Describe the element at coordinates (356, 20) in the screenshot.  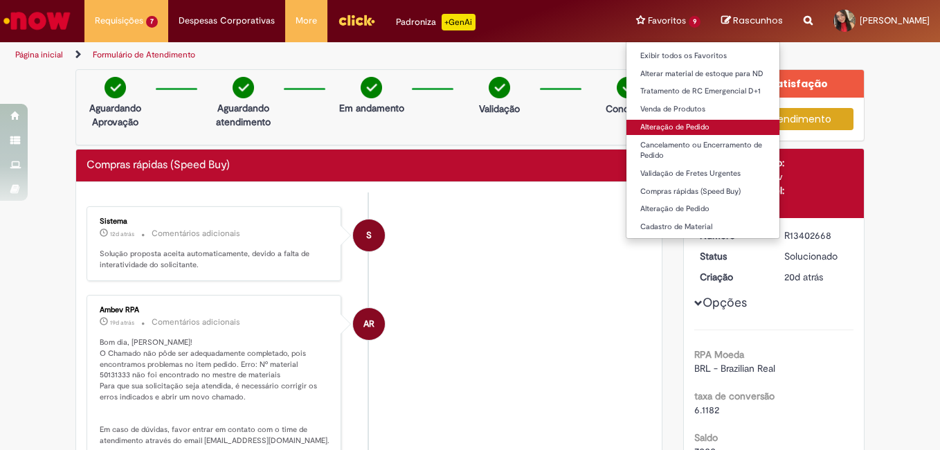
I see `img: click_logo_yellow_360x200.png` at that location.